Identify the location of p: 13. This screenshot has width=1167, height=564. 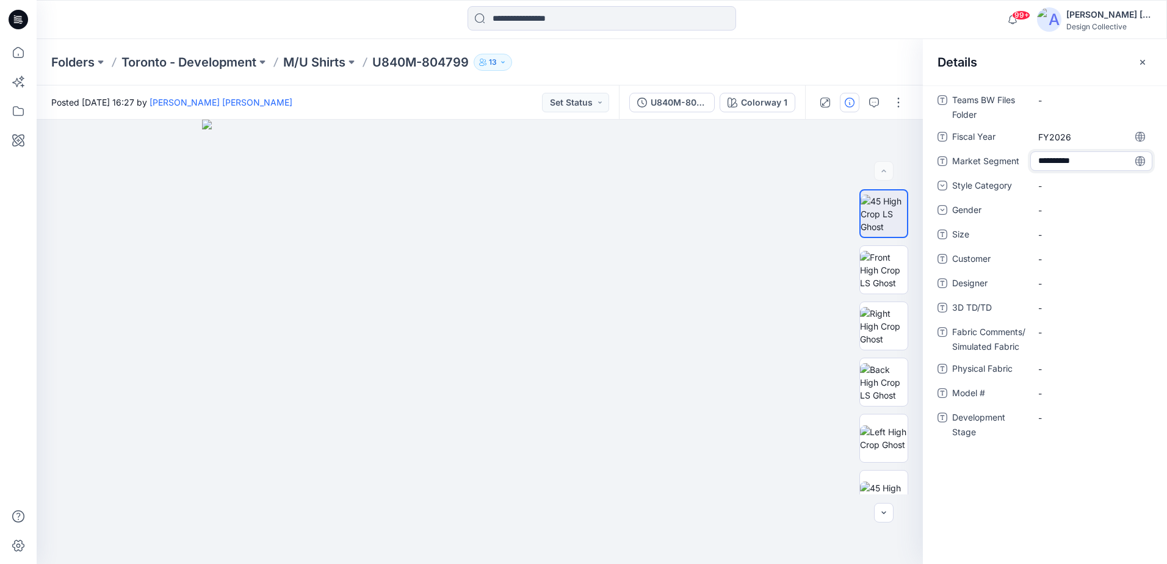
(493, 62).